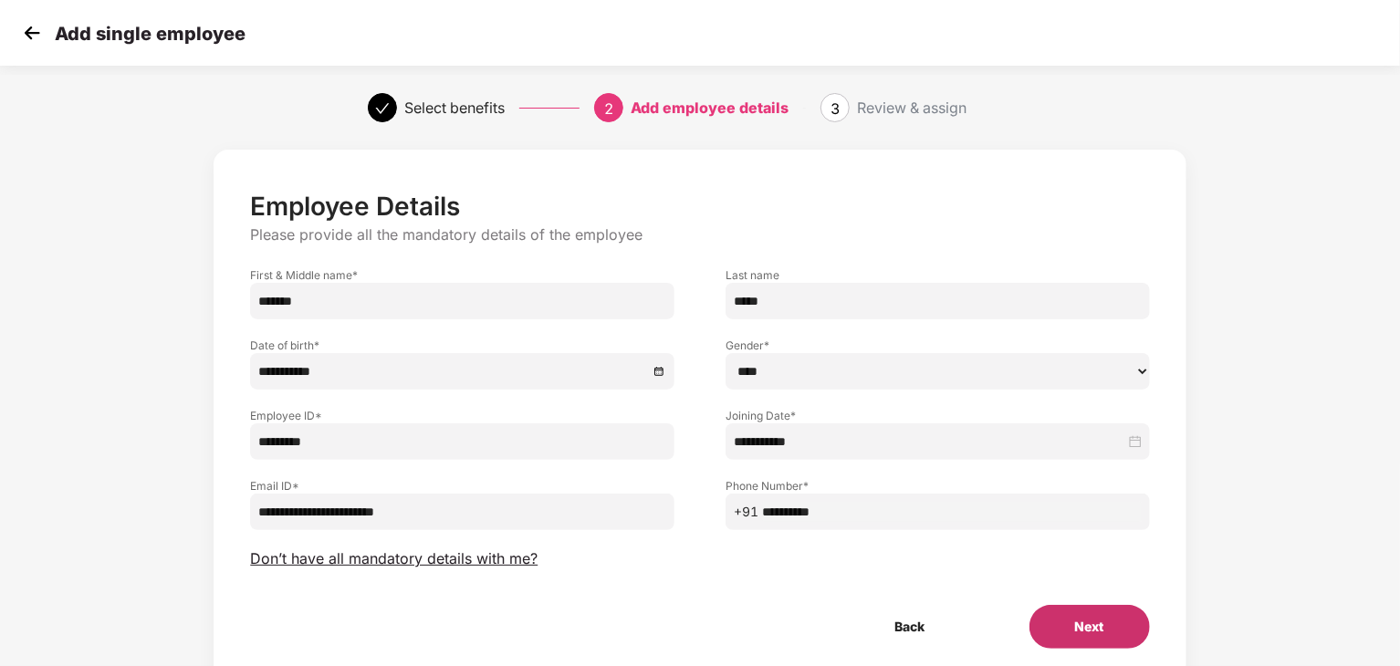 The height and width of the screenshot is (666, 1400). What do you see at coordinates (937, 486) in the screenshot?
I see `label: Phone Number` at bounding box center [937, 486].